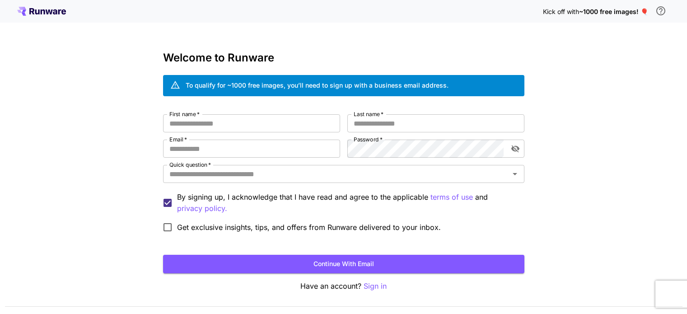 The image size is (687, 314). I want to click on span: Kick off with, so click(561, 11).